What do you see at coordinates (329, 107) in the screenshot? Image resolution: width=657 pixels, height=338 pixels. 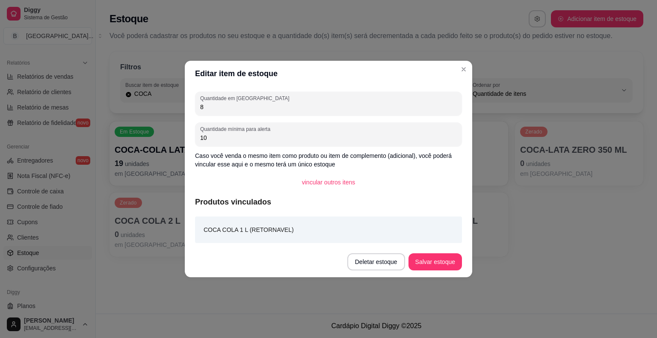 I see `input: Quantidade em estoque` at bounding box center [329, 107].